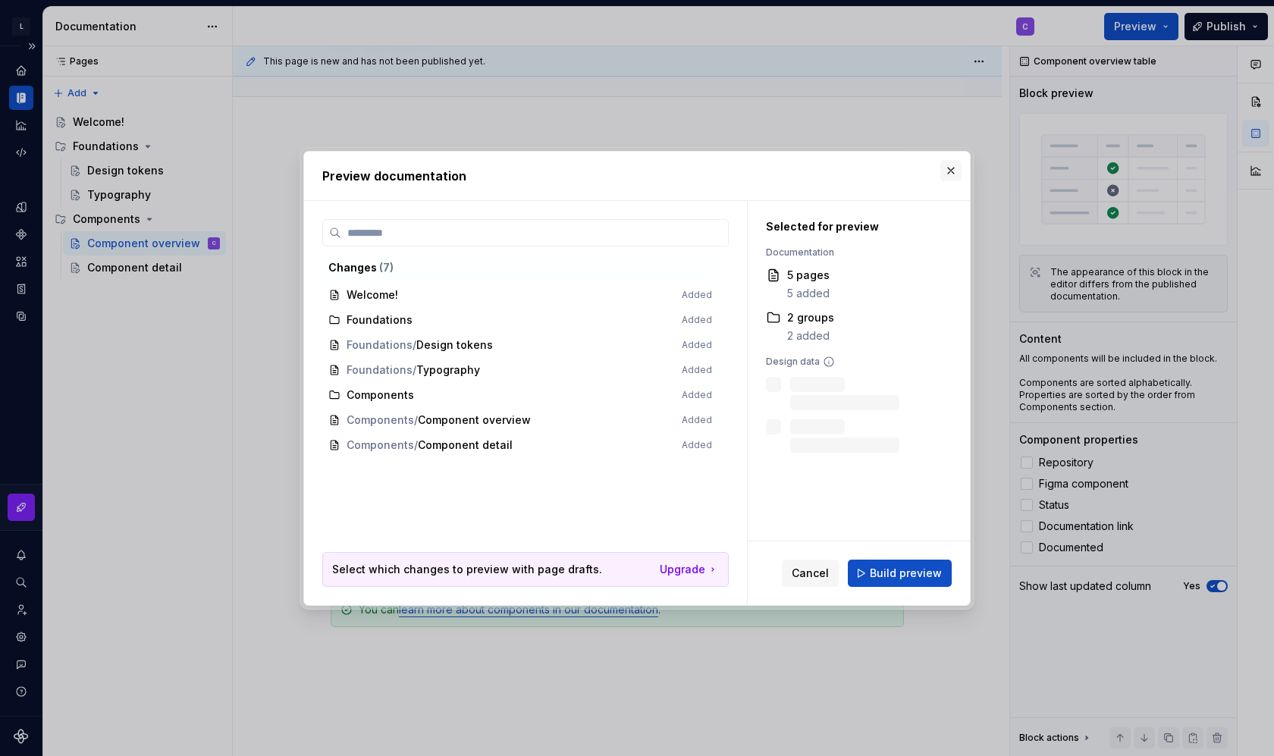 The width and height of the screenshot is (1274, 756). Describe the element at coordinates (637, 176) in the screenshot. I see `h2: Preview documentation` at that location.